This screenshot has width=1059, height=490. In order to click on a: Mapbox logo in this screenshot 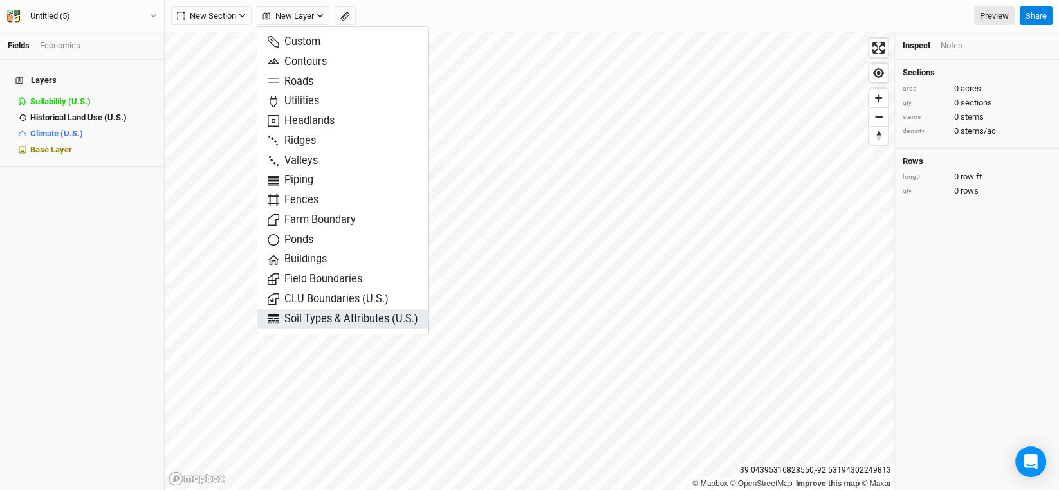, I will do `click(197, 479)`.